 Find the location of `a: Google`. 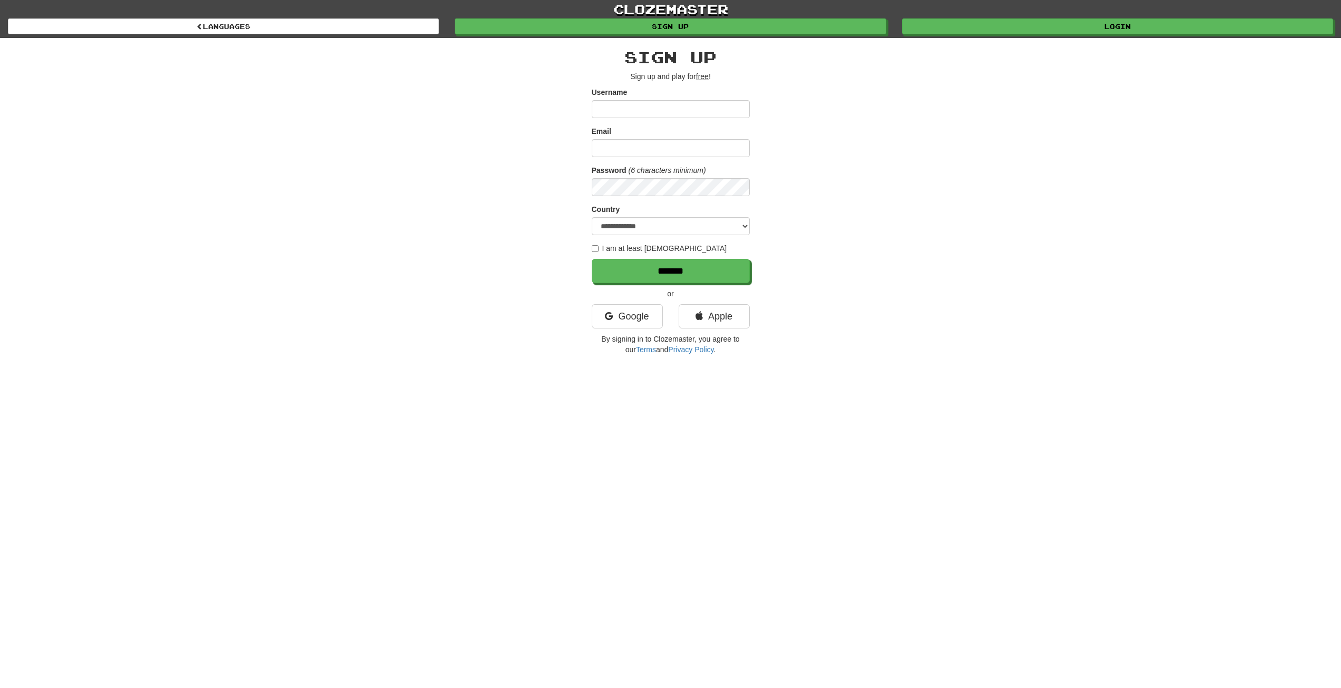

a: Google is located at coordinates (627, 316).